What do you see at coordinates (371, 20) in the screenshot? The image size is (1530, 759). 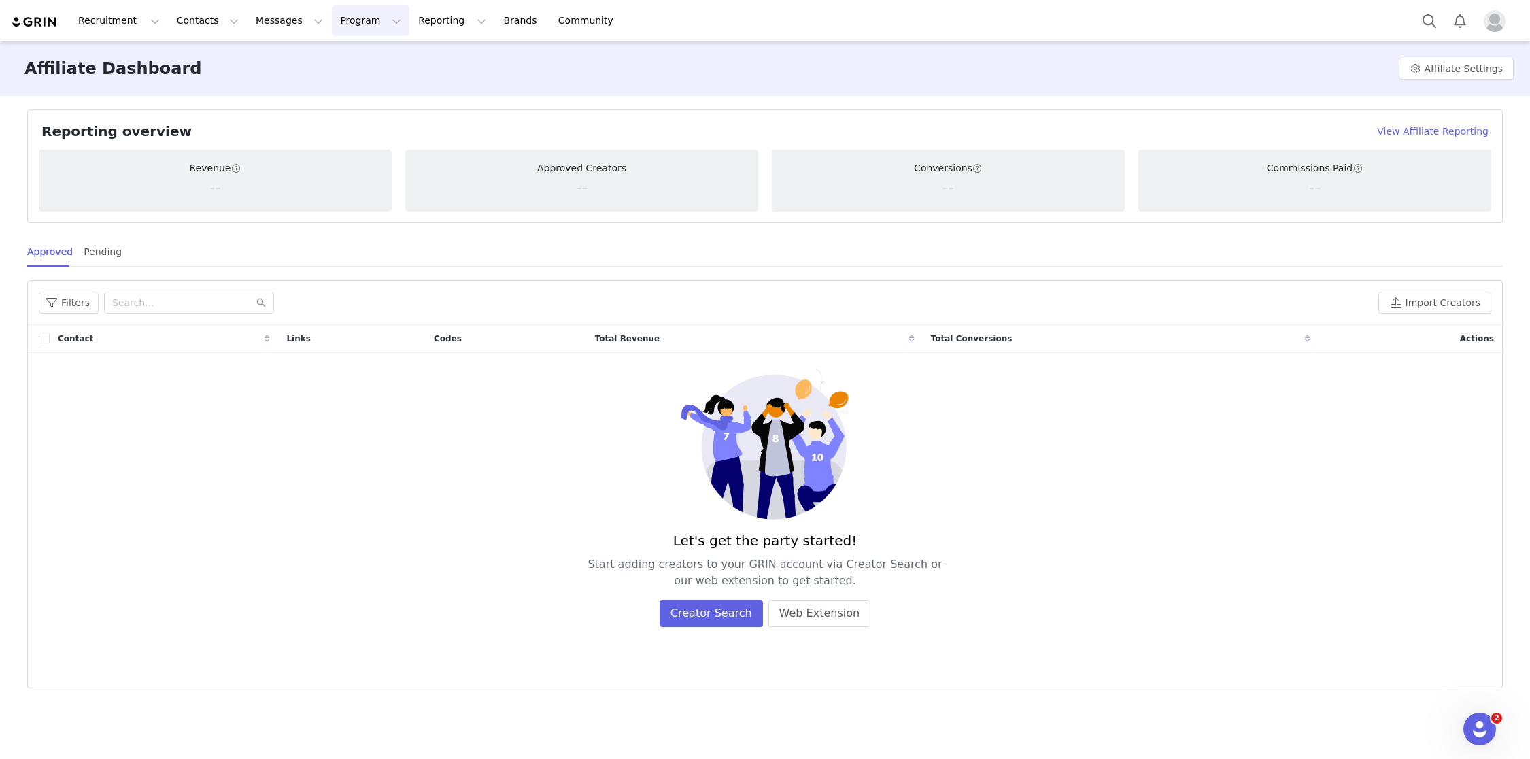 I see `button: Program` at bounding box center [371, 20].